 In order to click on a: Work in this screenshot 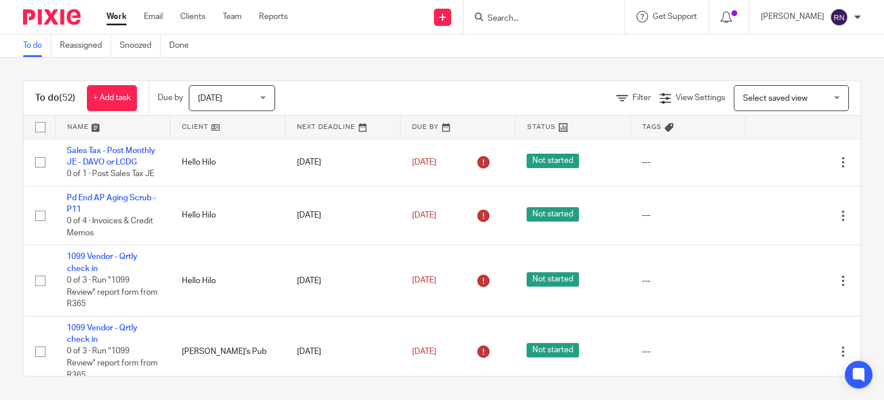, I will do `click(116, 17)`.